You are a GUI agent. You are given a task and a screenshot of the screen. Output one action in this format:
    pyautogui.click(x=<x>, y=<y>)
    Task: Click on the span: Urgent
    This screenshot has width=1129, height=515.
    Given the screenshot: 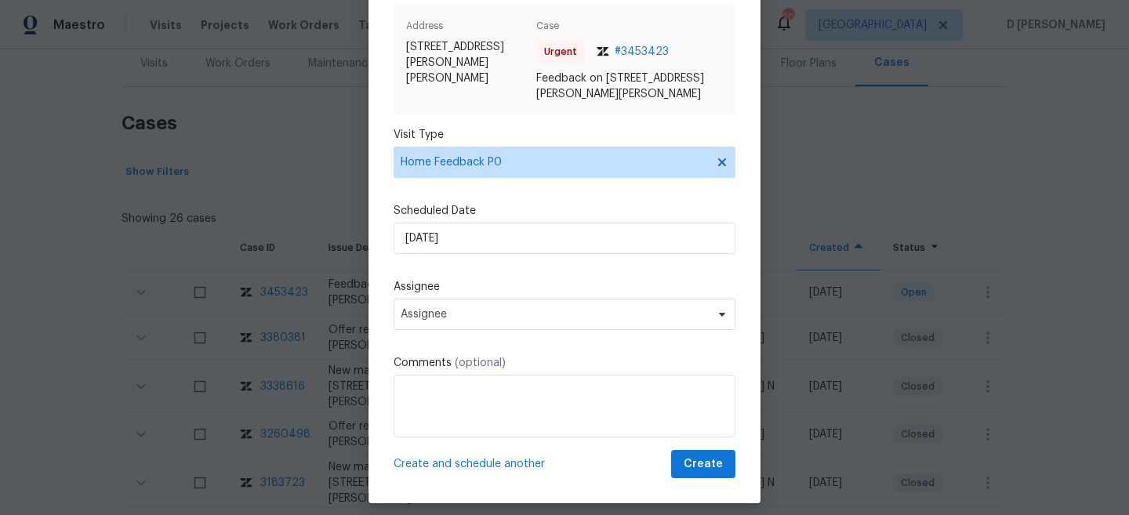 What is the action you would take?
    pyautogui.click(x=564, y=52)
    